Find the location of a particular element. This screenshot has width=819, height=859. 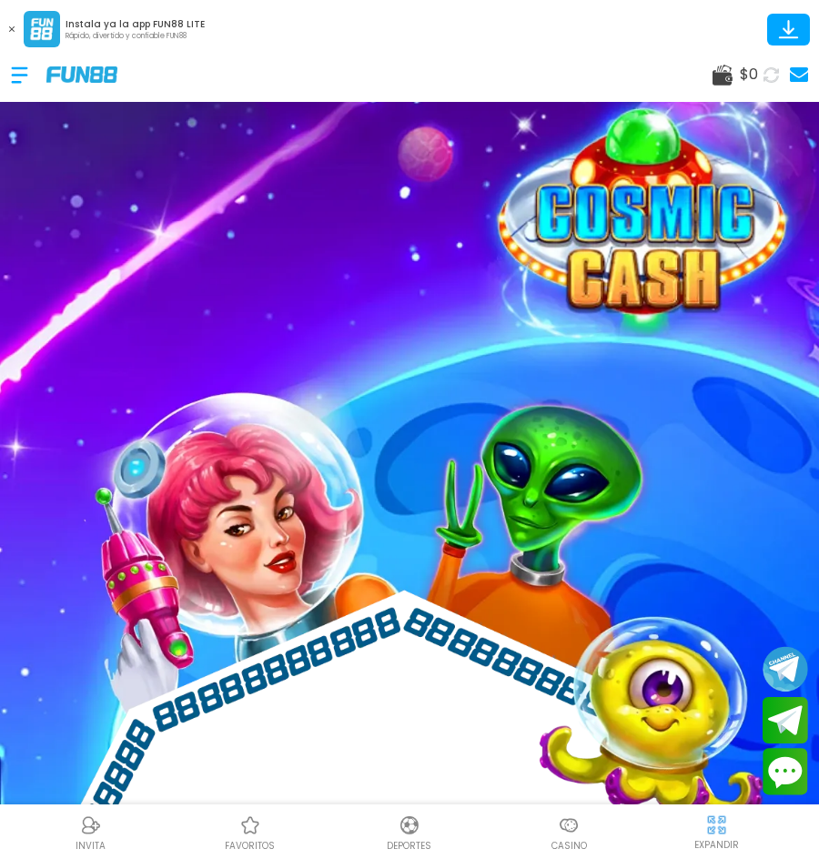

button: Join telegram is located at coordinates (786, 721).